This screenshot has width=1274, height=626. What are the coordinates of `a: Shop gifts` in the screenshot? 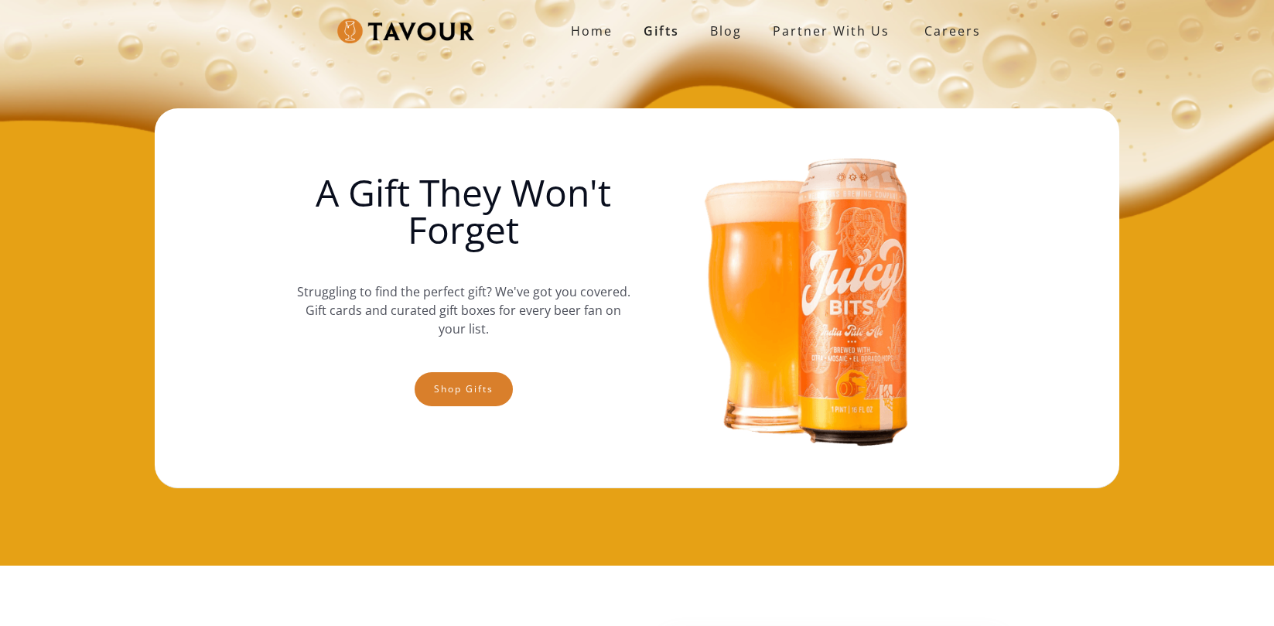 It's located at (464, 389).